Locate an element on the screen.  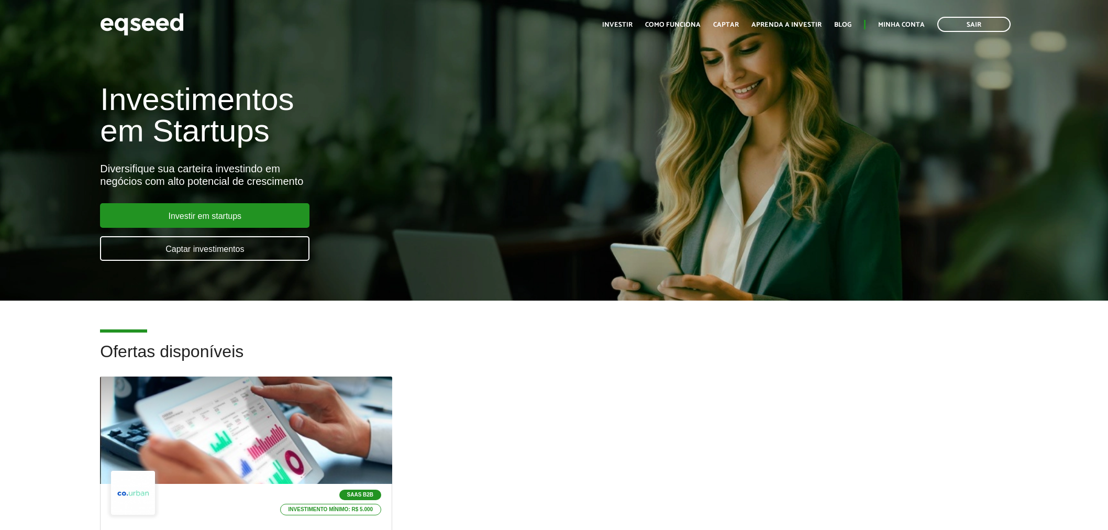
a: Minha conta is located at coordinates (901, 25).